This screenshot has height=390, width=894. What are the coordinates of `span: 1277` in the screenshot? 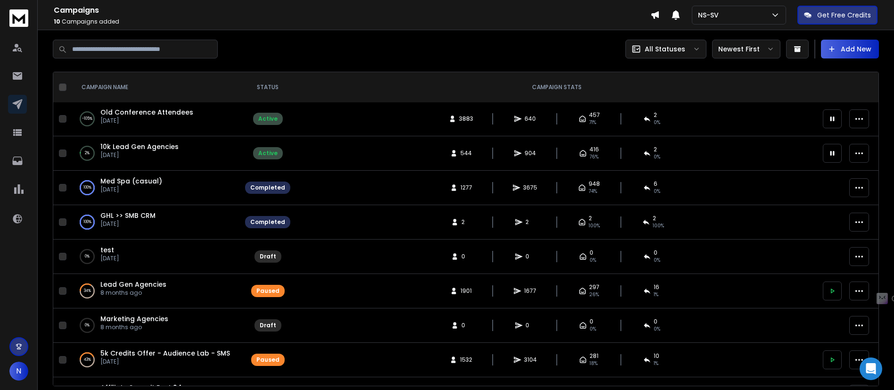 It's located at (466, 188).